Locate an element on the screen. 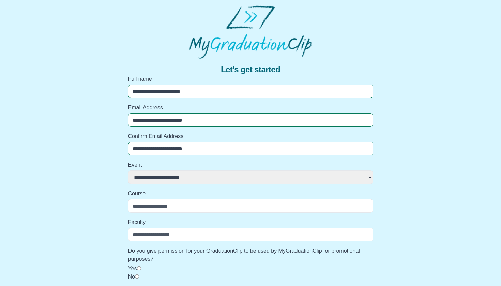 This screenshot has width=501, height=286. label: Event is located at coordinates (251, 165).